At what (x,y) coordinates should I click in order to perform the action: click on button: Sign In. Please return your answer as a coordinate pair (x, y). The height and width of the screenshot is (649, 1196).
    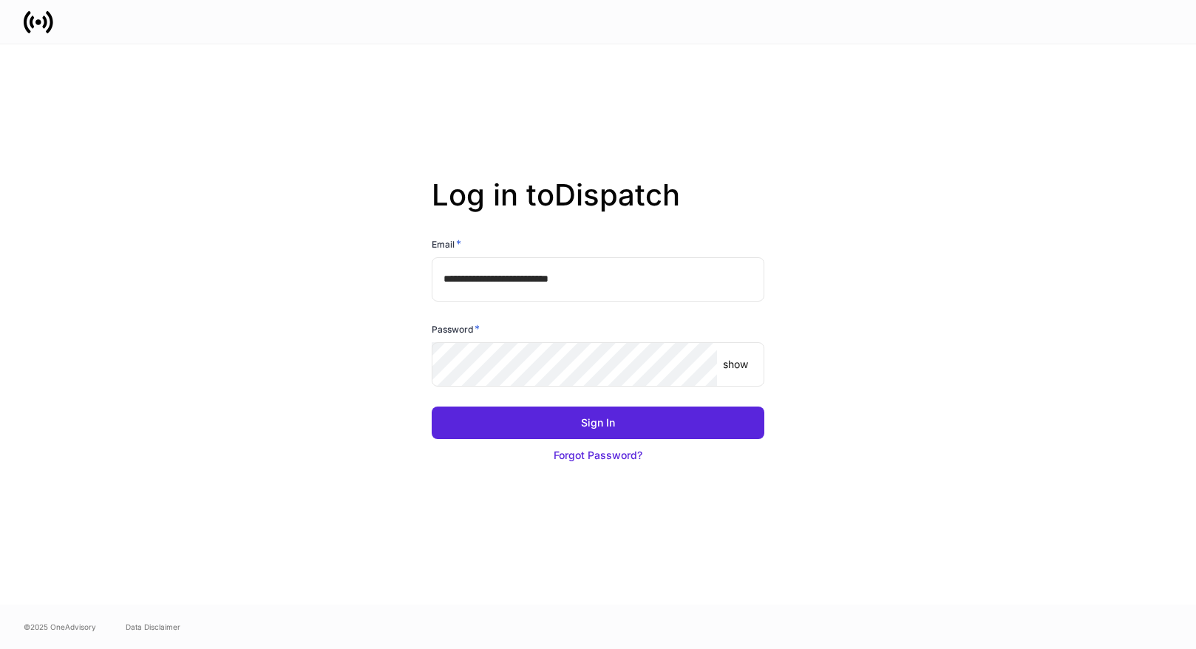
    Looking at the image, I should click on (598, 423).